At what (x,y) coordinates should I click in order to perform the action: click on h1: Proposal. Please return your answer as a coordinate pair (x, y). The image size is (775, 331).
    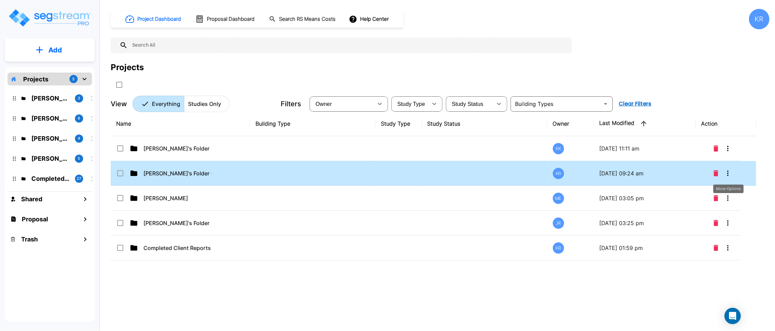
    Looking at the image, I should click on (35, 219).